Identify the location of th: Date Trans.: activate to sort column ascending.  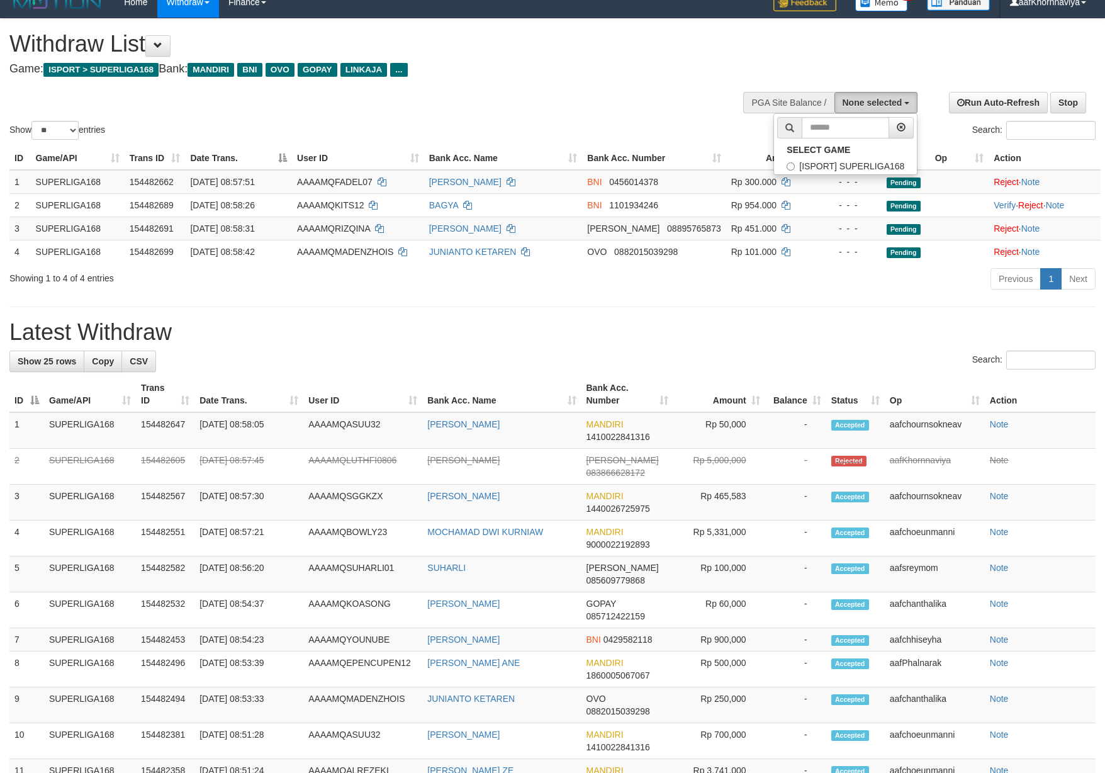
(249, 394).